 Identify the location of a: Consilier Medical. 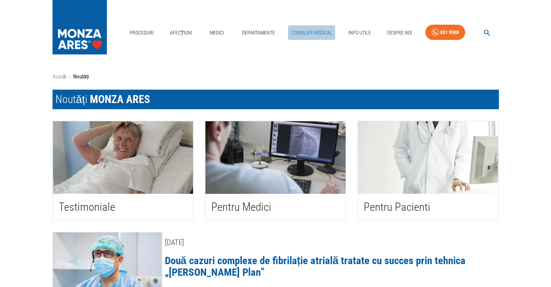
(312, 33).